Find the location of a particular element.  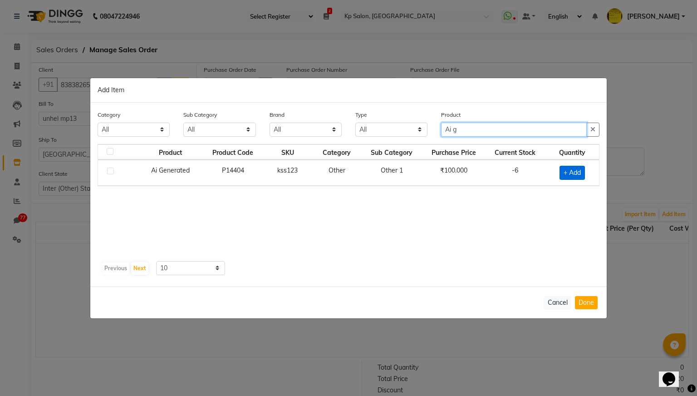

label: Sub Category is located at coordinates (200, 115).